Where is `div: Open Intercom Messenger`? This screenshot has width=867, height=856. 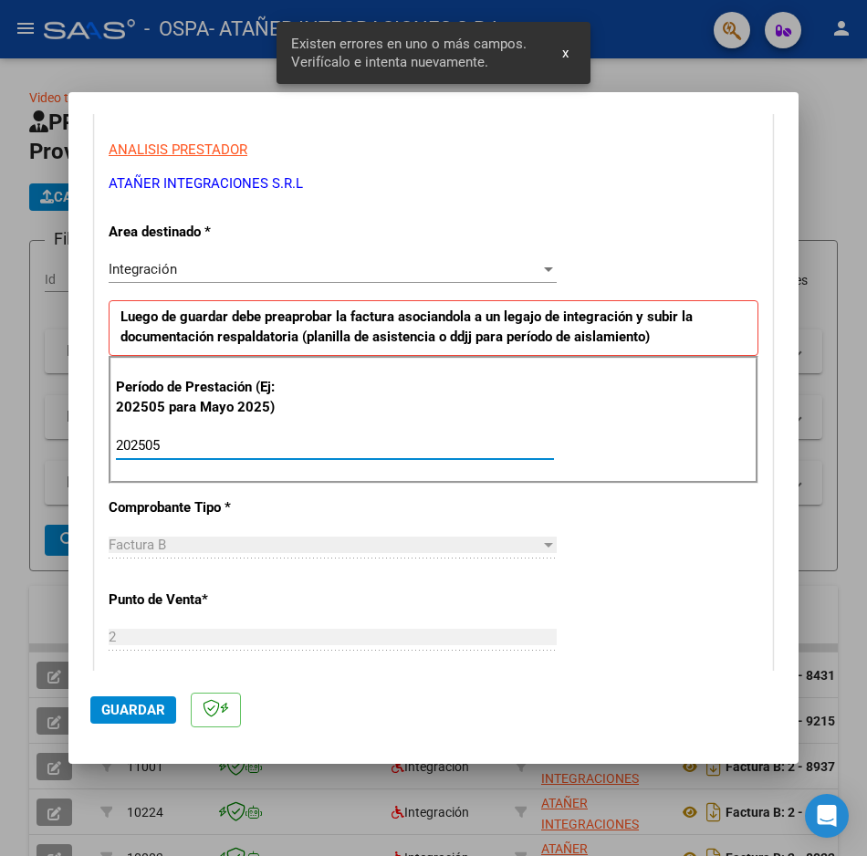
div: Open Intercom Messenger is located at coordinates (827, 816).